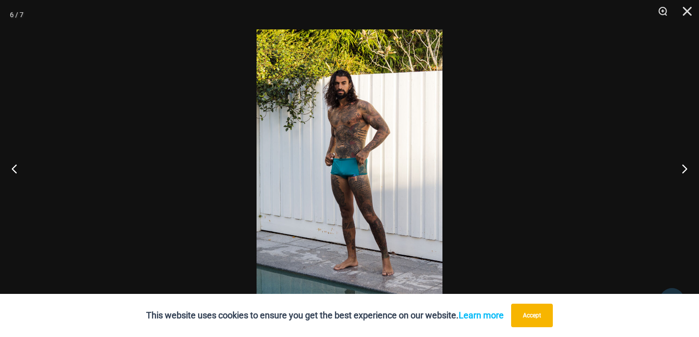 Image resolution: width=699 pixels, height=337 pixels. I want to click on img: Byron Jade Show 007 Trunks 11, so click(349, 169).